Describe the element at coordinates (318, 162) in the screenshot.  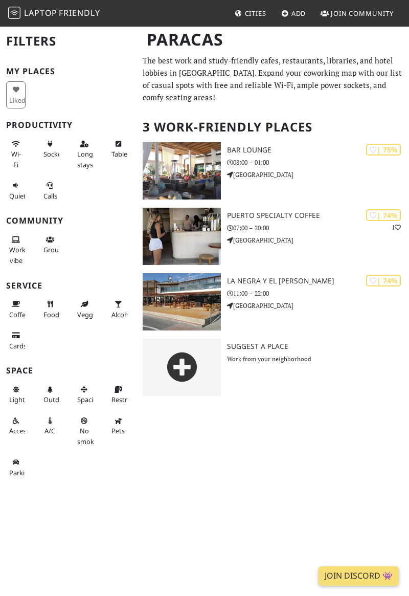
I see `p: 08:00 – 01:00` at that location.